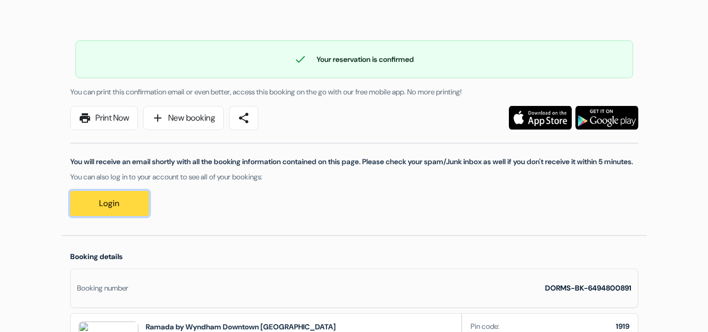 The height and width of the screenshot is (332, 708). Describe the element at coordinates (354, 59) in the screenshot. I see `div: Your reservation is confirmed` at that location.